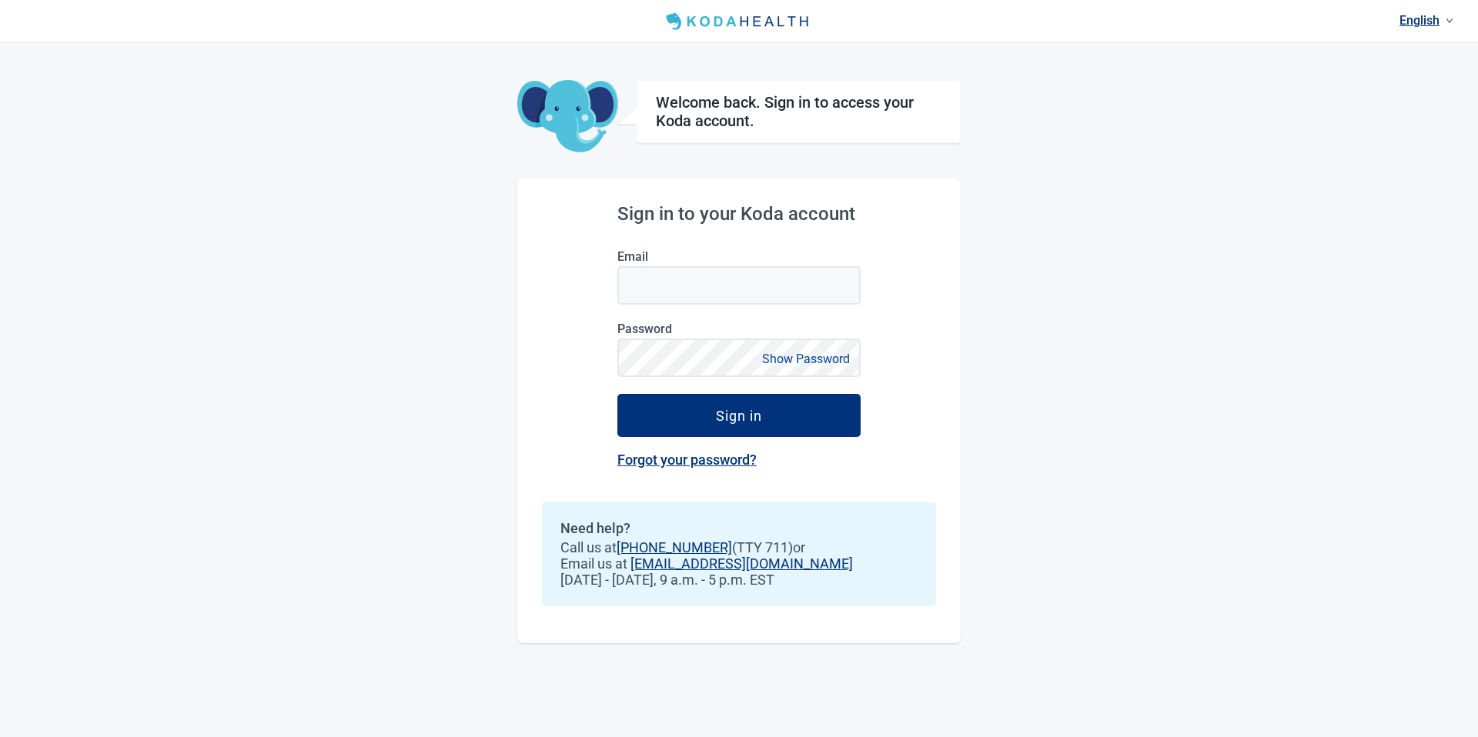 The image size is (1478, 737). I want to click on button: Show Password, so click(806, 359).